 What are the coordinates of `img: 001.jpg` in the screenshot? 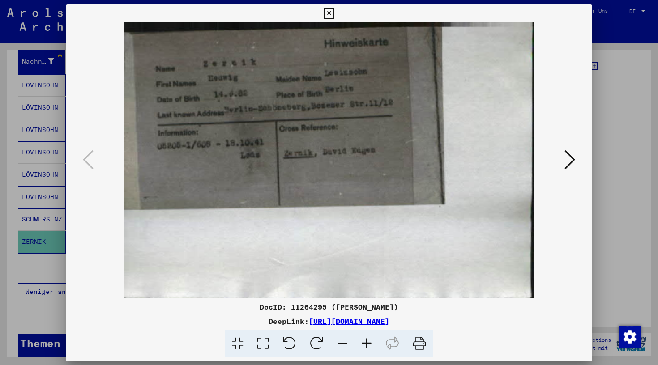 It's located at (329, 160).